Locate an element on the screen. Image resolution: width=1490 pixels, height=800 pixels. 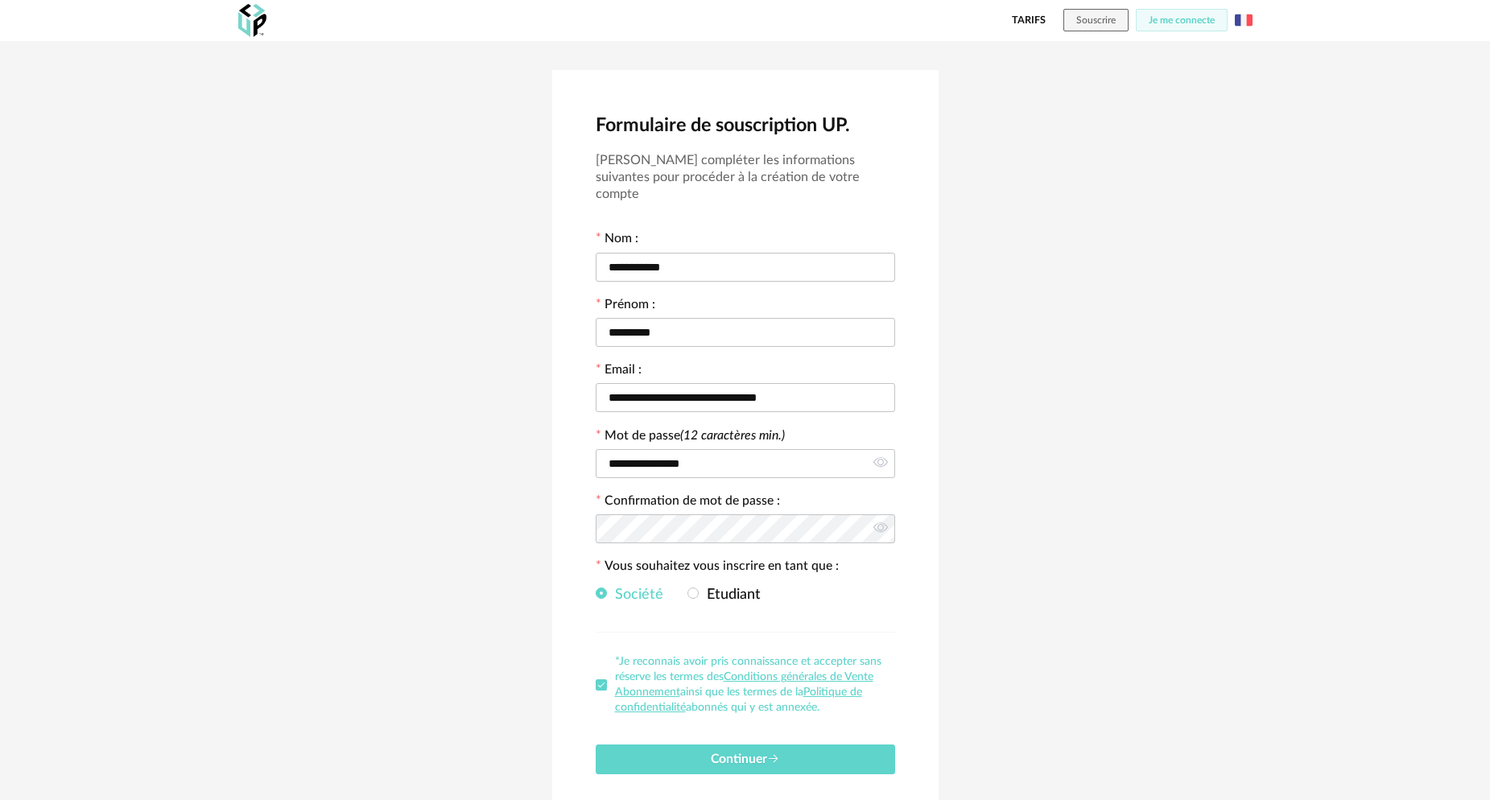
span: Société is located at coordinates (635, 595).